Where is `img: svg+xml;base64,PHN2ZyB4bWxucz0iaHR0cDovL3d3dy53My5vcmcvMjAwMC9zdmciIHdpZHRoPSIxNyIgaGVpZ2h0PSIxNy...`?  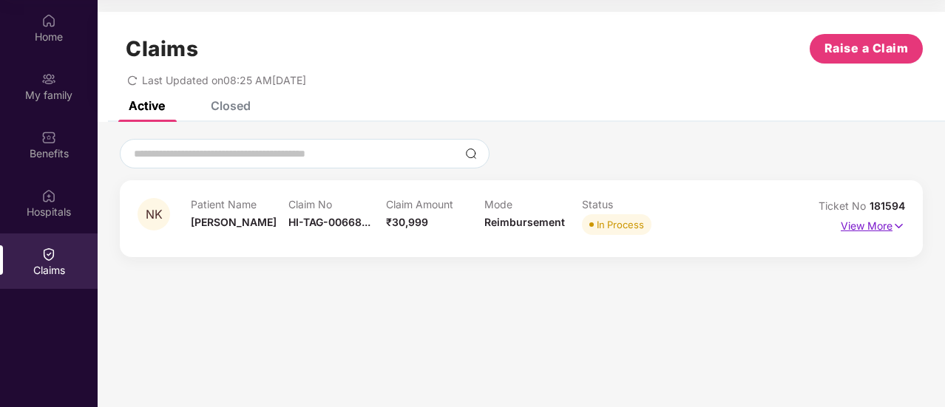
img: svg+xml;base64,PHN2ZyB4bWxucz0iaHR0cDovL3d3dy53My5vcmcvMjAwMC9zdmciIHdpZHRoPSIxNyIgaGVpZ2h0PSIxNy... is located at coordinates (898, 226).